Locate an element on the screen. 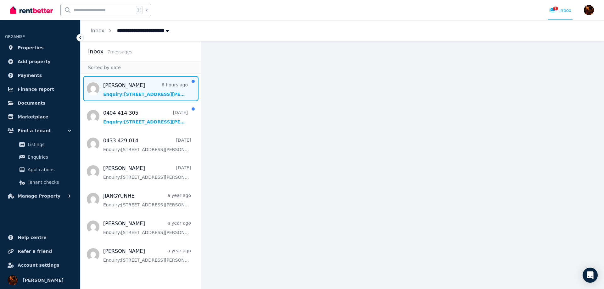 This screenshot has width=604, height=289. span: Applications is located at coordinates (49, 170).